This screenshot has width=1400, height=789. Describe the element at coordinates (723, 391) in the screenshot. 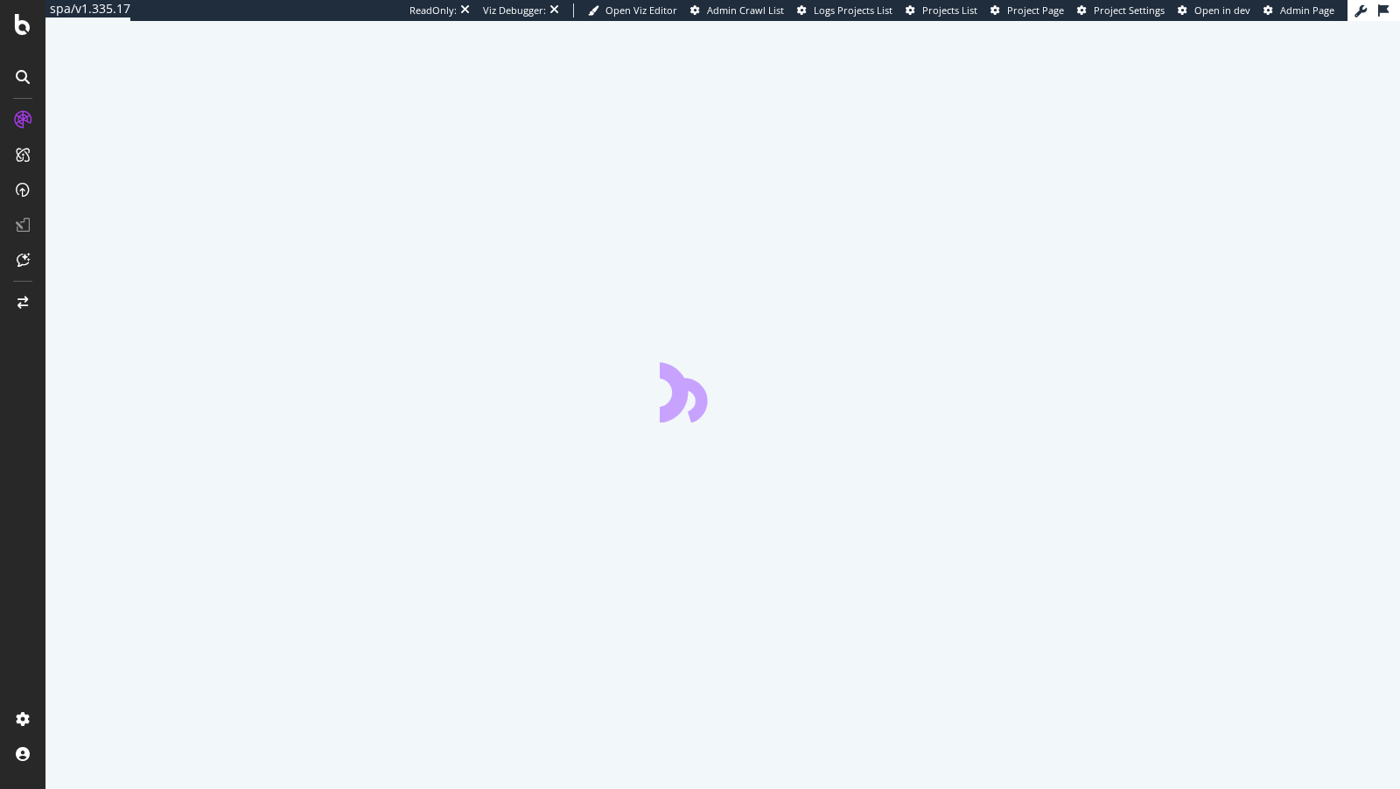

I see `div: animation` at that location.